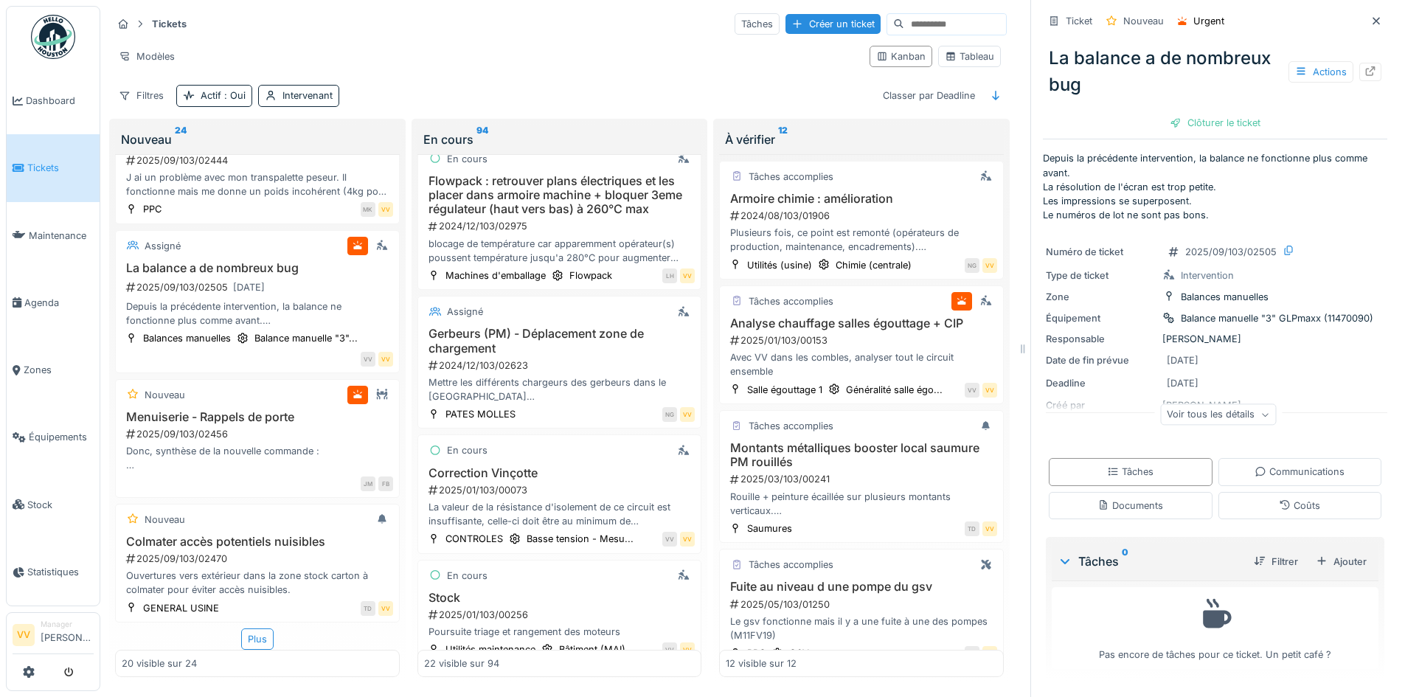  Describe the element at coordinates (233, 95) in the screenshot. I see `span: : Oui` at that location.